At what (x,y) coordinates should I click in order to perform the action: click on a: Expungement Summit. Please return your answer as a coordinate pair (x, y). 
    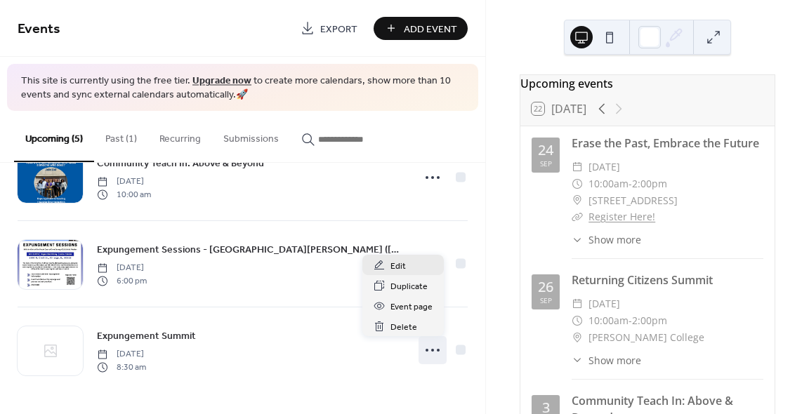
    Looking at the image, I should click on (146, 336).